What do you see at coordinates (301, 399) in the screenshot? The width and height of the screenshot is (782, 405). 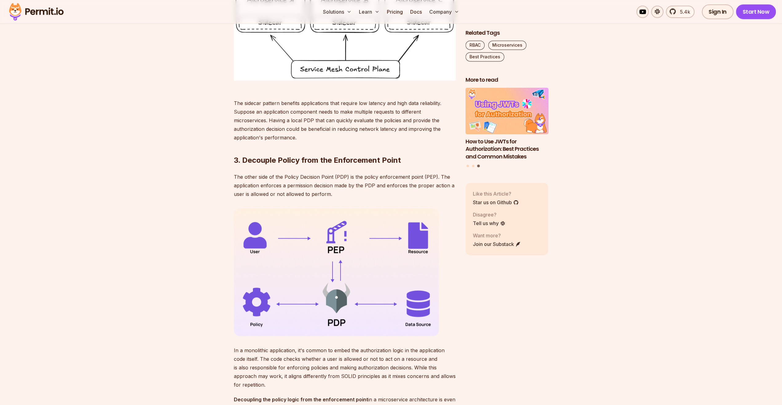 I see `strong: Decoupling the policy logic from the enforcement point` at bounding box center [301, 399].